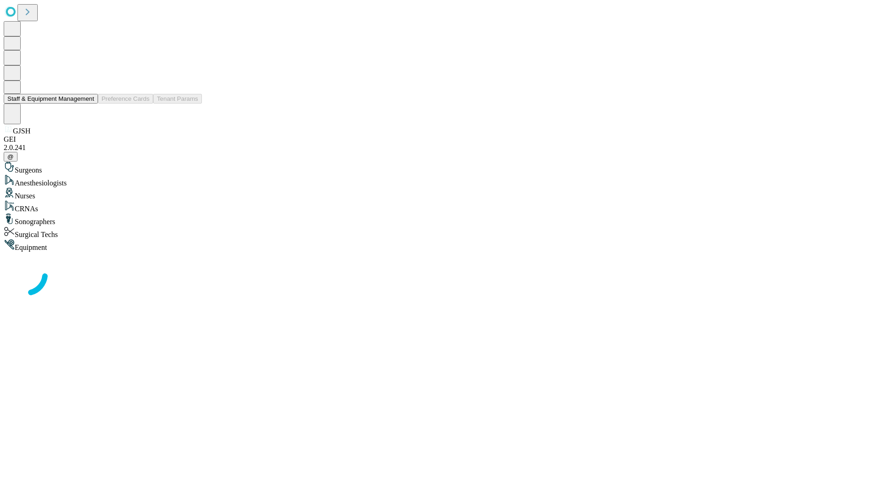  I want to click on div: Surgeons, so click(442, 168).